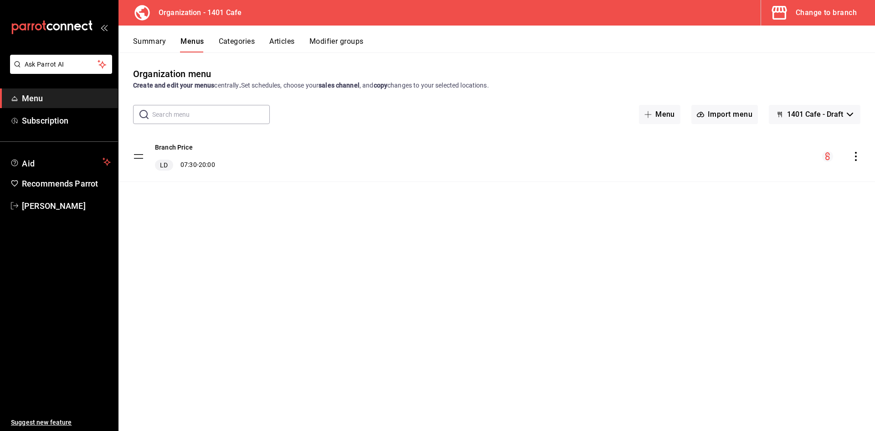  Describe the element at coordinates (60, 183) in the screenshot. I see `font: Recommends Parrot` at that location.